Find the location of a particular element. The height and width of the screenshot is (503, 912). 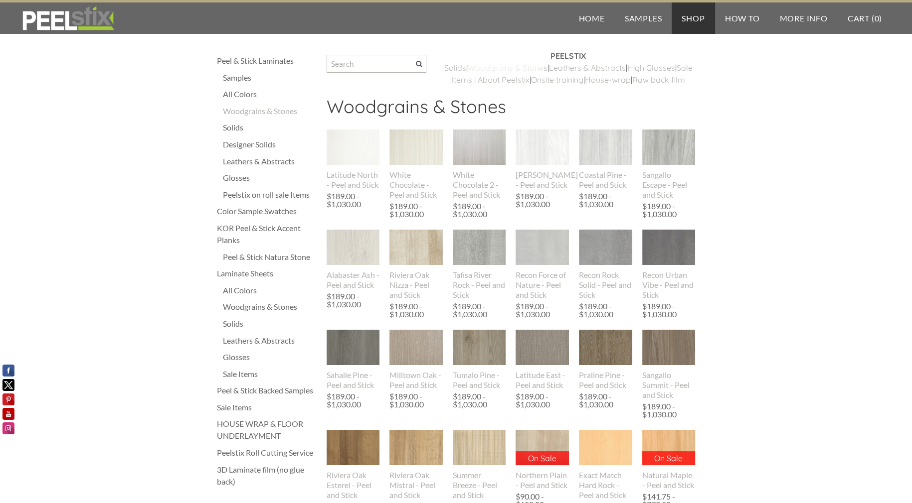

img: s832171791223022656_p588_i1_w400.jpeg is located at coordinates (416, 147).